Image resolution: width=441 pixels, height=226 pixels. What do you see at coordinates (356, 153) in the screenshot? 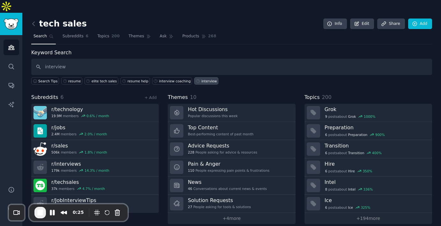
I see `span: Transition` at bounding box center [356, 153].